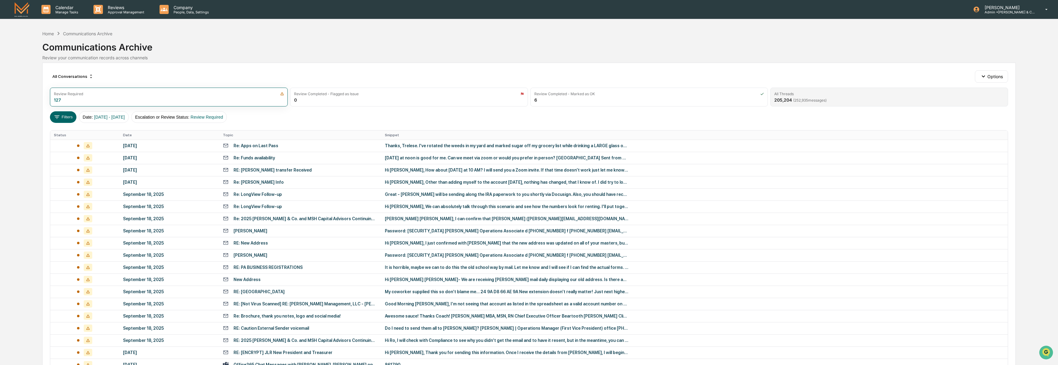 This screenshot has width=1058, height=365. Describe the element at coordinates (300, 135) in the screenshot. I see `th: Topic` at that location.